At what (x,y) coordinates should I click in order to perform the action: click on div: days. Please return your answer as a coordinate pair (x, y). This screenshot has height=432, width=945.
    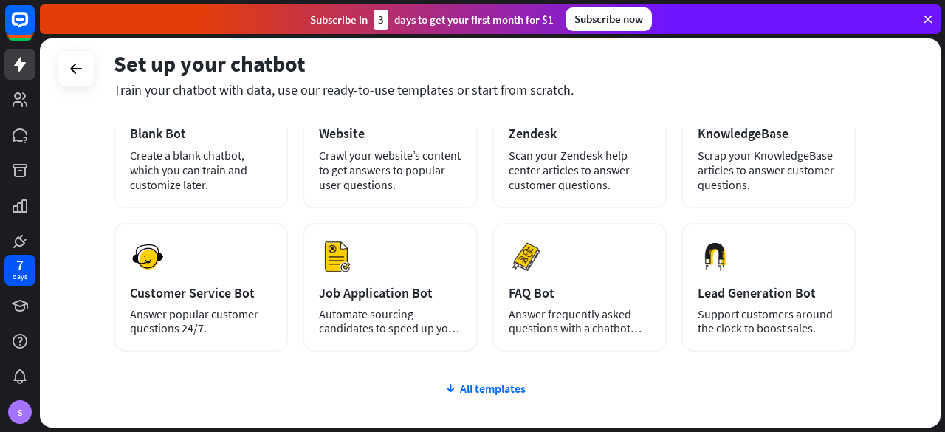
    Looking at the image, I should click on (20, 277).